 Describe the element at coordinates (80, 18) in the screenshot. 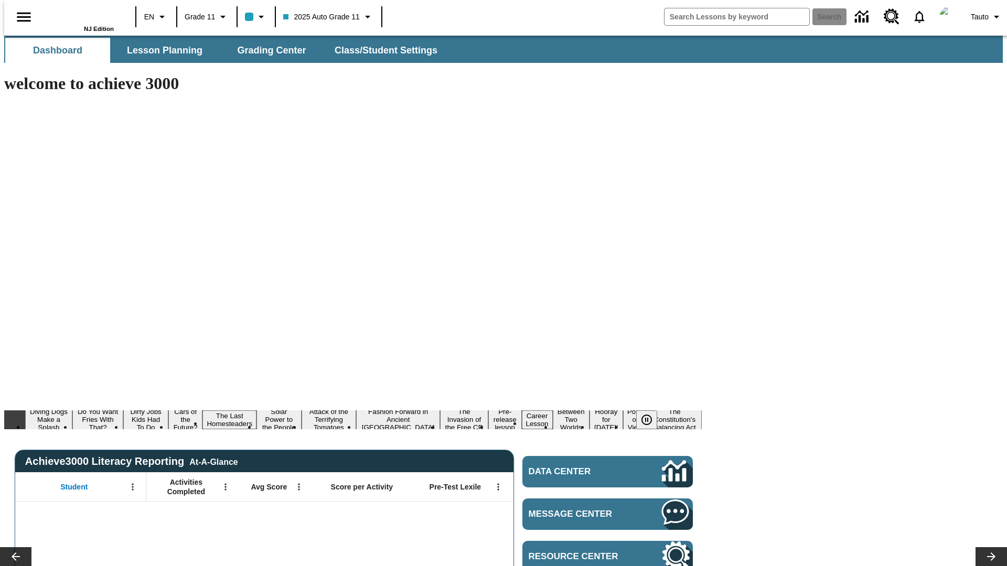

I see `div: Home` at that location.